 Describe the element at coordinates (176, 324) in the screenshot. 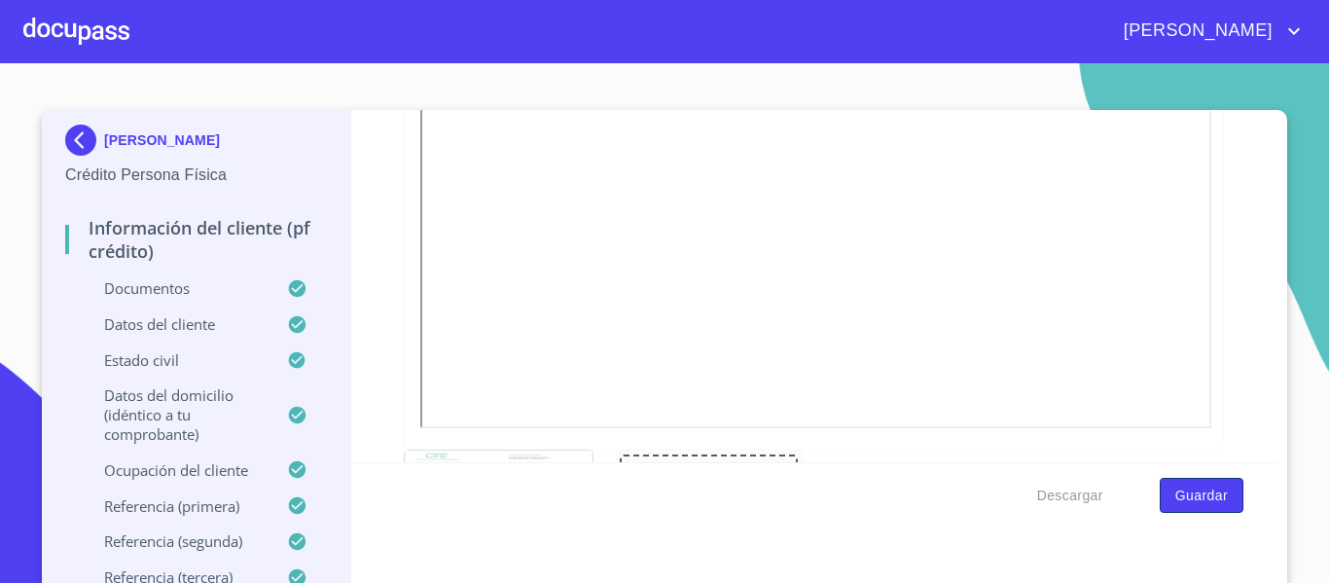

I see `p: Datos del cliente` at that location.